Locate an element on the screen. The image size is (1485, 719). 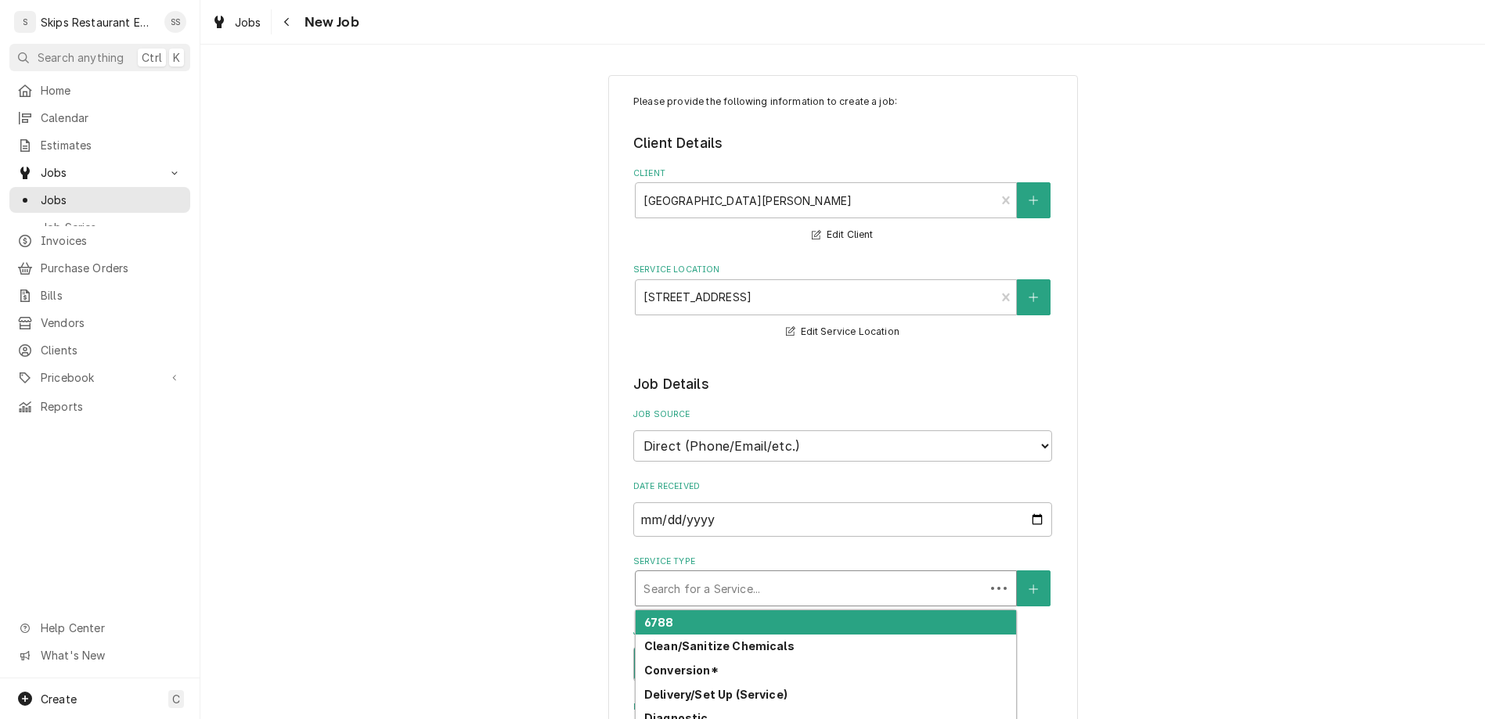
div: Job Type is located at coordinates (842, 653).